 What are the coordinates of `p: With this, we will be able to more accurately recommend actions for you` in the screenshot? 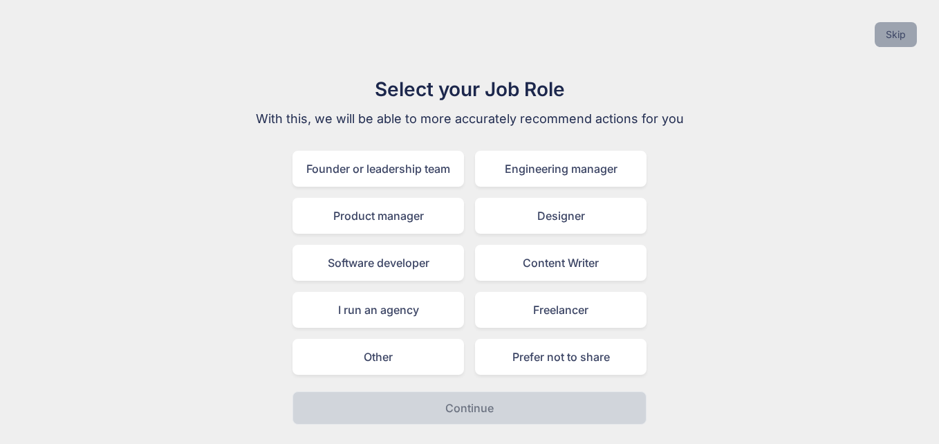 It's located at (469, 119).